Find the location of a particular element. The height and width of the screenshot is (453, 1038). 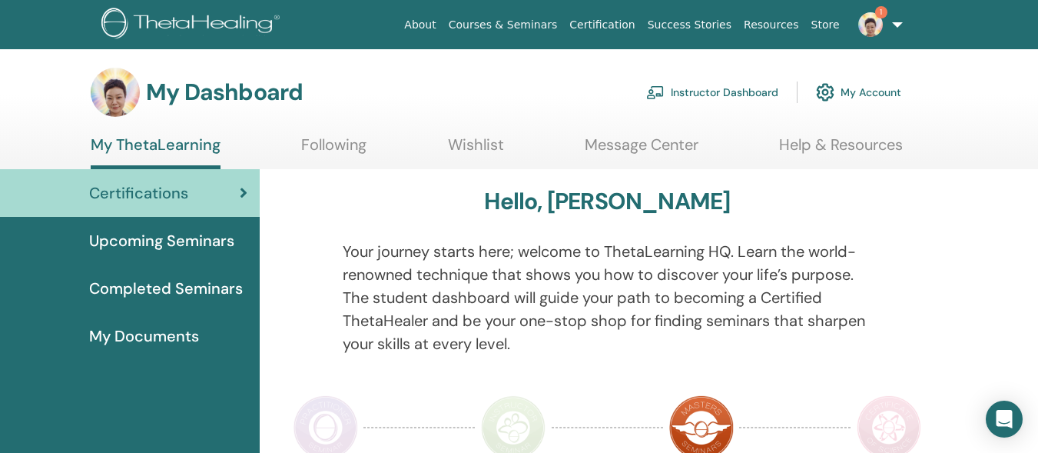

span: Completed Seminars is located at coordinates (166, 288).